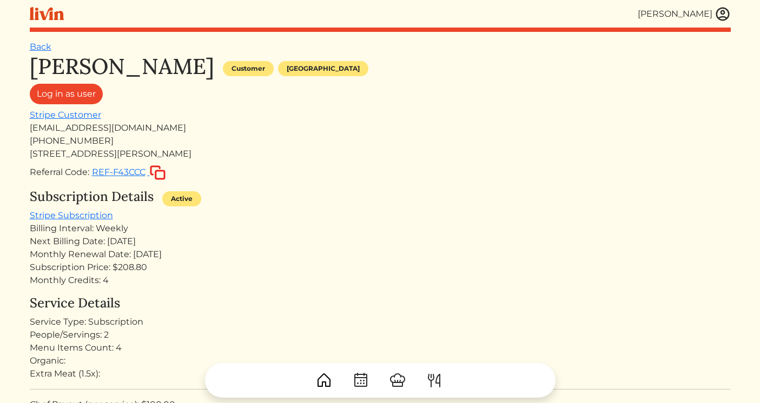 Image resolution: width=760 pixels, height=403 pixels. What do you see at coordinates (248, 69) in the screenshot?
I see `div: Customer` at bounding box center [248, 69].